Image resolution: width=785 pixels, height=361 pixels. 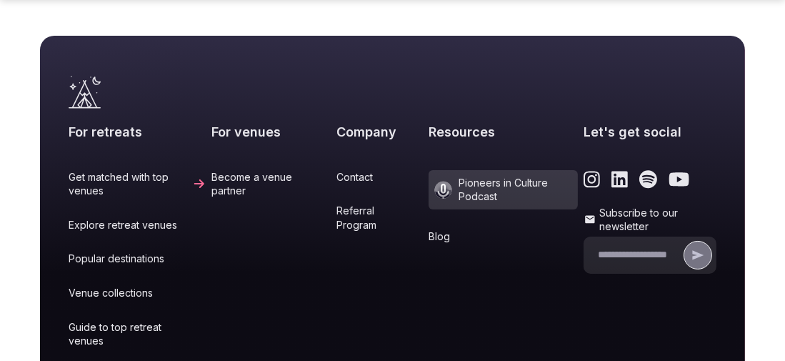 I want to click on label: Subscribe to our newsletter, so click(x=650, y=219).